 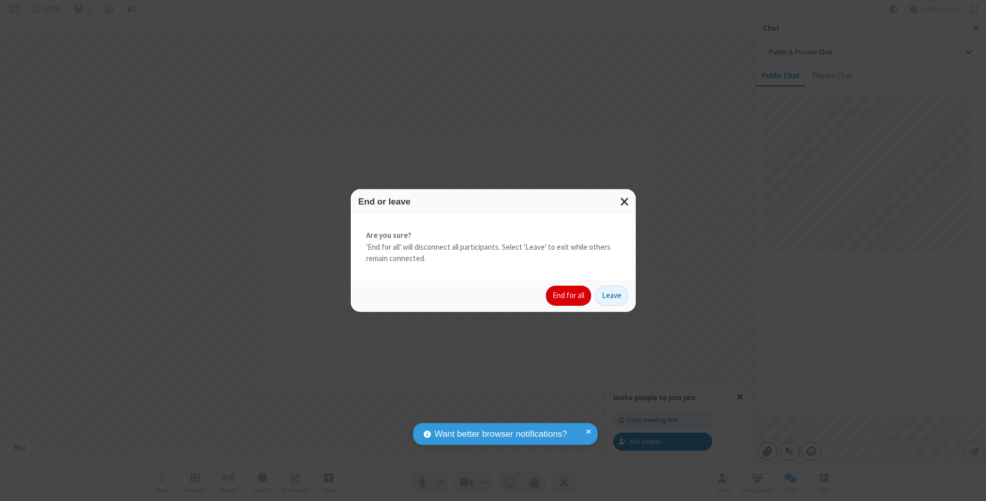 I want to click on button: Leave, so click(x=612, y=296).